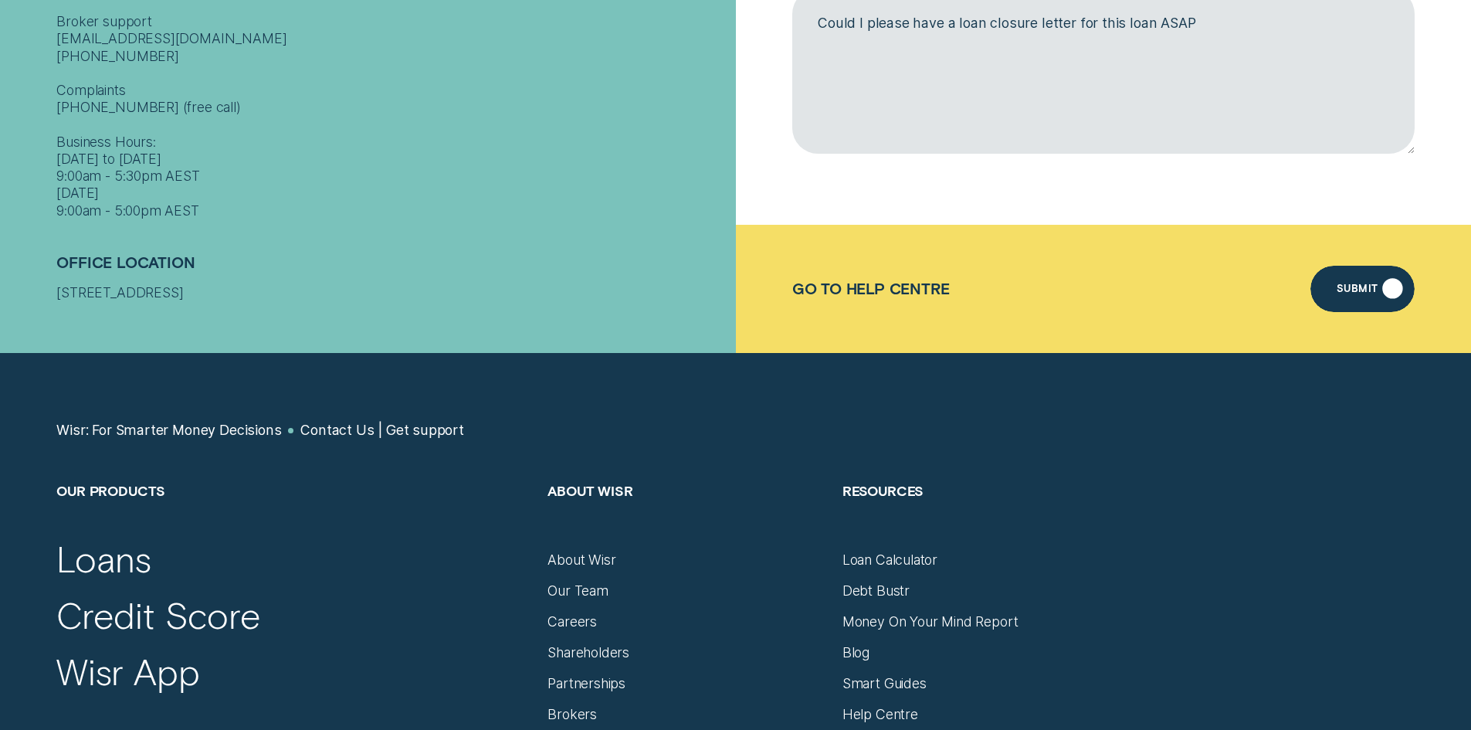  What do you see at coordinates (572, 622) in the screenshot?
I see `div: Careers` at bounding box center [572, 622].